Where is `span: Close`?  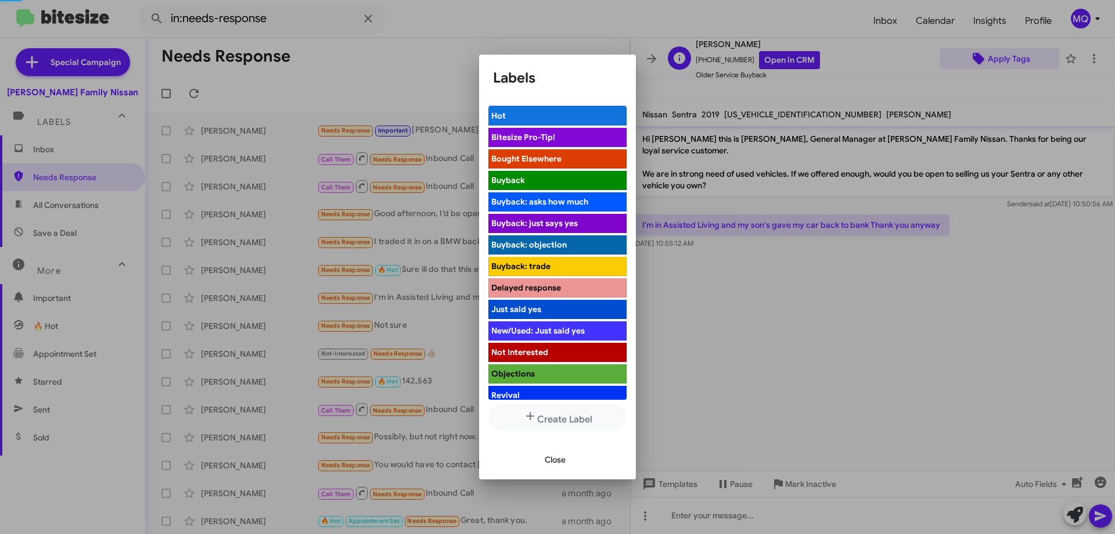 span: Close is located at coordinates (555, 459).